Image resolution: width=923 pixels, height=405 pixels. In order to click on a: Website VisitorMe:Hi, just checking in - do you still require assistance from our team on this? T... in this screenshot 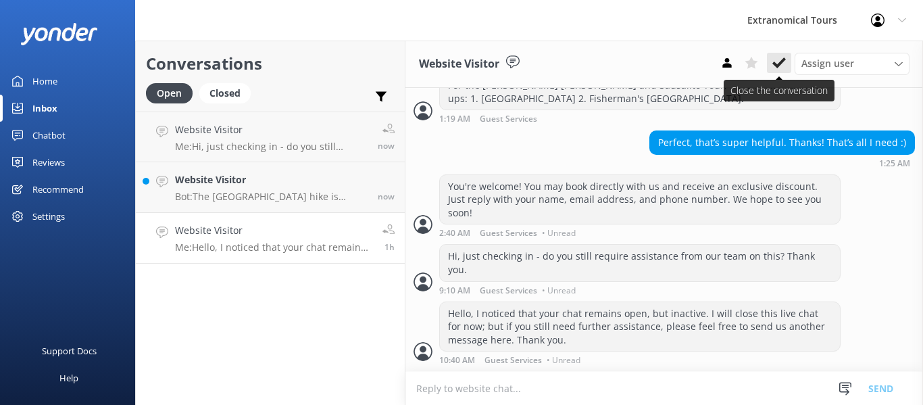, I will do `click(270, 136)`.